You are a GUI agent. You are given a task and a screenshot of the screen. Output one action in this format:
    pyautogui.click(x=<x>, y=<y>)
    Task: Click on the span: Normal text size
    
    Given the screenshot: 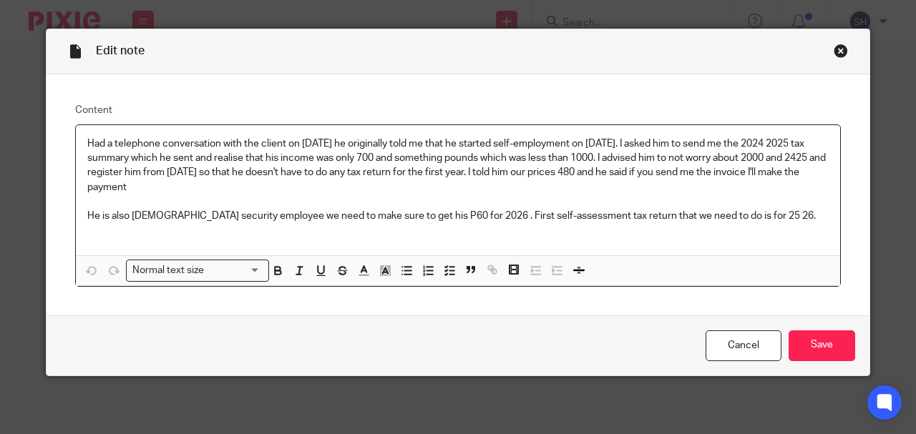 What is the action you would take?
    pyautogui.click(x=168, y=271)
    